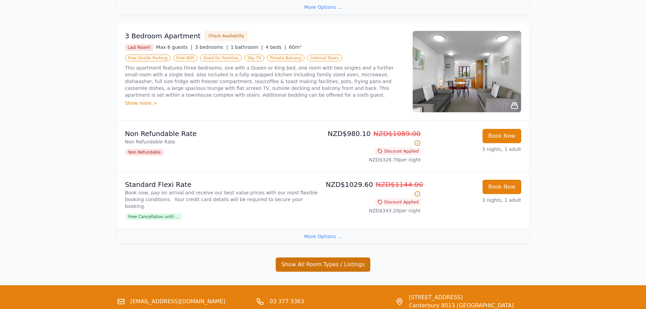 The height and width of the screenshot is (309, 646). What do you see at coordinates (254, 58) in the screenshot?
I see `span: Sky TV` at bounding box center [254, 58].